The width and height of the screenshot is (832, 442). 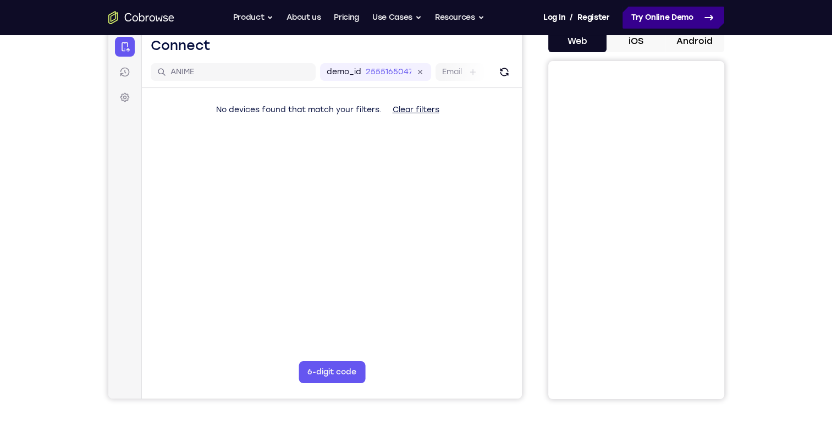 What do you see at coordinates (577, 41) in the screenshot?
I see `button: Web` at bounding box center [577, 41].